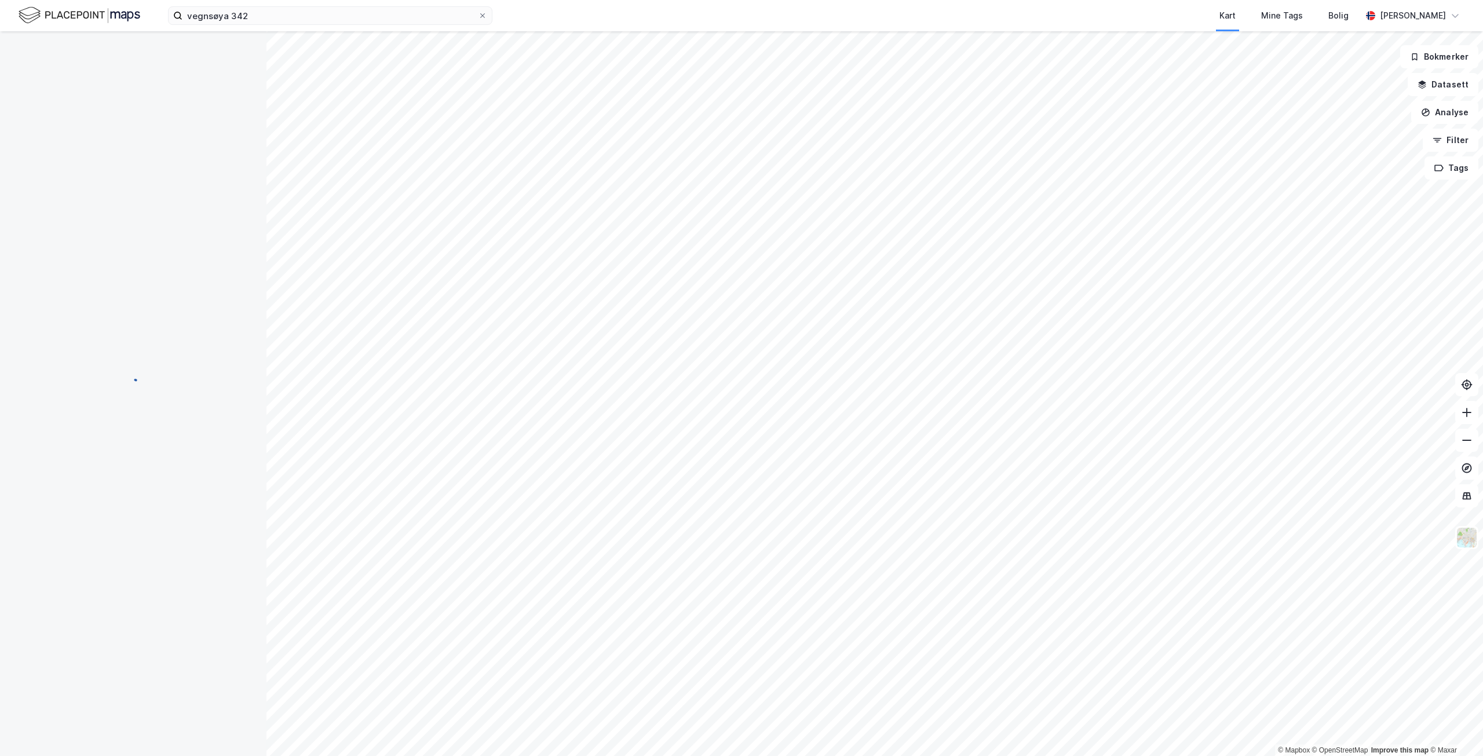 This screenshot has width=1483, height=756. What do you see at coordinates (1293, 750) in the screenshot?
I see `a: Mapbox` at bounding box center [1293, 750].